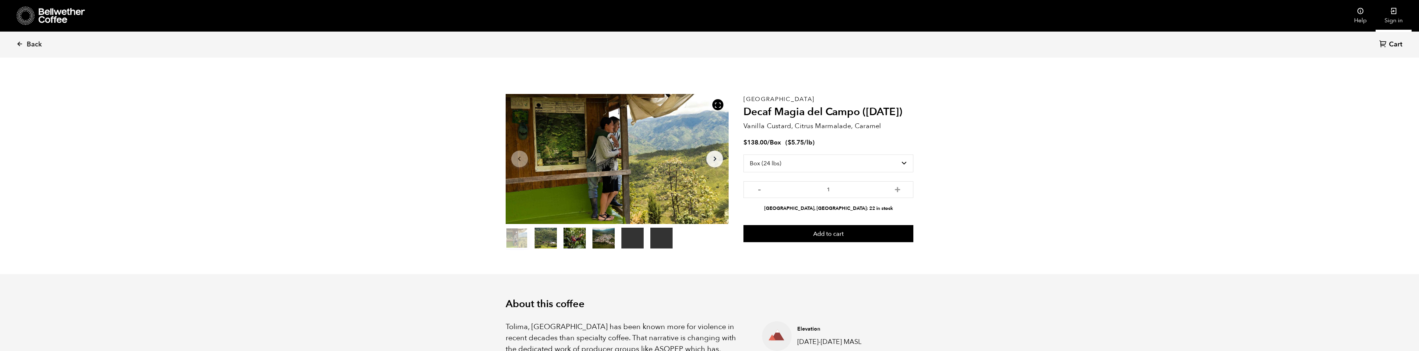 The width and height of the screenshot is (1419, 351). What do you see at coordinates (828, 126) in the screenshot?
I see `p: Vanilla Custard, Citrus Marmalade, Caramel` at bounding box center [828, 126].